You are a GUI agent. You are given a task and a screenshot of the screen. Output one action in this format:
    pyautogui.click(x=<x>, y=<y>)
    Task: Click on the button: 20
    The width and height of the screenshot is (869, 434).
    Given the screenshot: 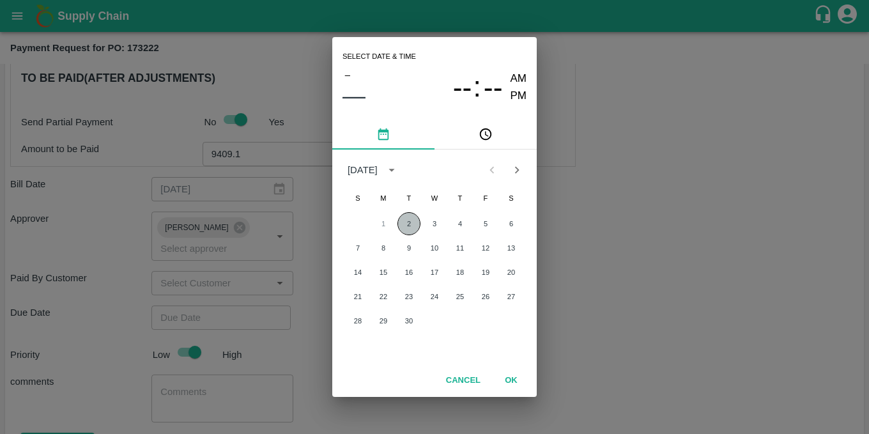 What is the action you would take?
    pyautogui.click(x=511, y=272)
    